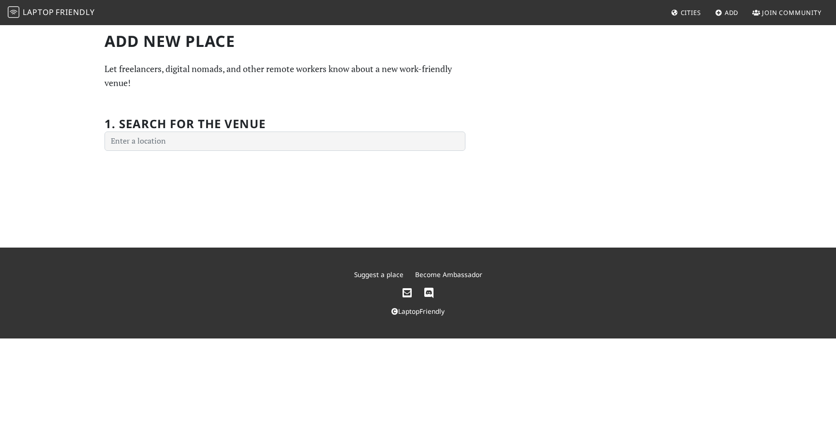 The width and height of the screenshot is (836, 426). What do you see at coordinates (731, 13) in the screenshot?
I see `span: Add` at bounding box center [731, 13].